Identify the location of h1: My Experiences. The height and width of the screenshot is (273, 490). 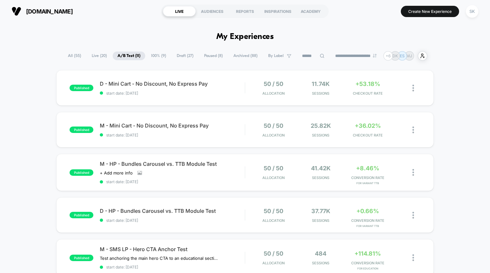
(245, 37).